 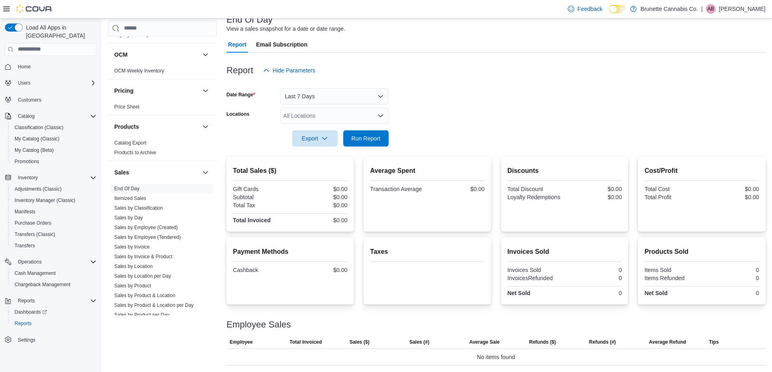 I want to click on span: Sales by Product, so click(x=133, y=286).